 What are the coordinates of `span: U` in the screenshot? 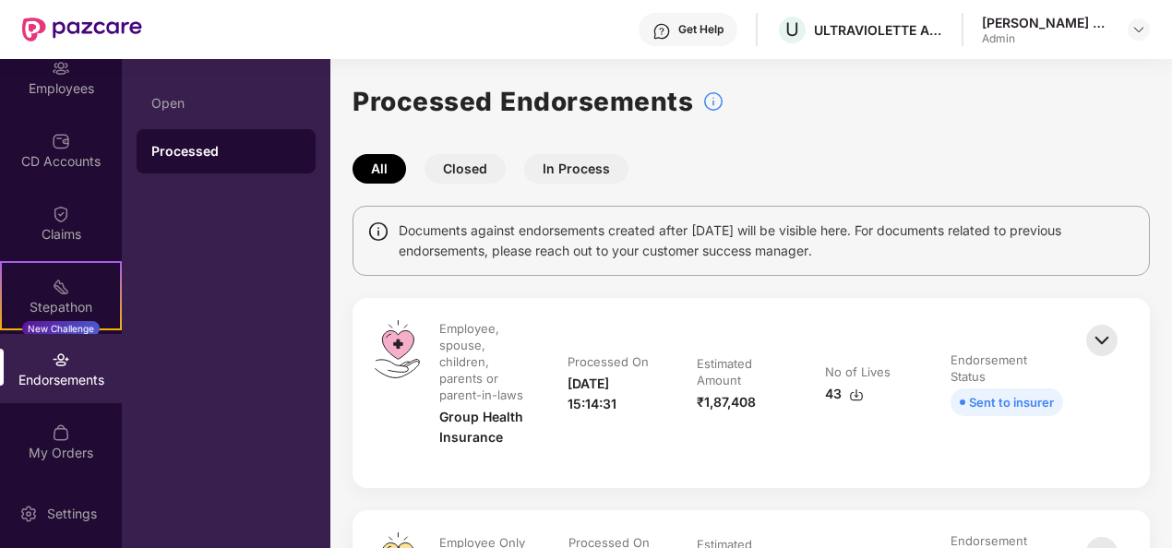 It's located at (792, 30).